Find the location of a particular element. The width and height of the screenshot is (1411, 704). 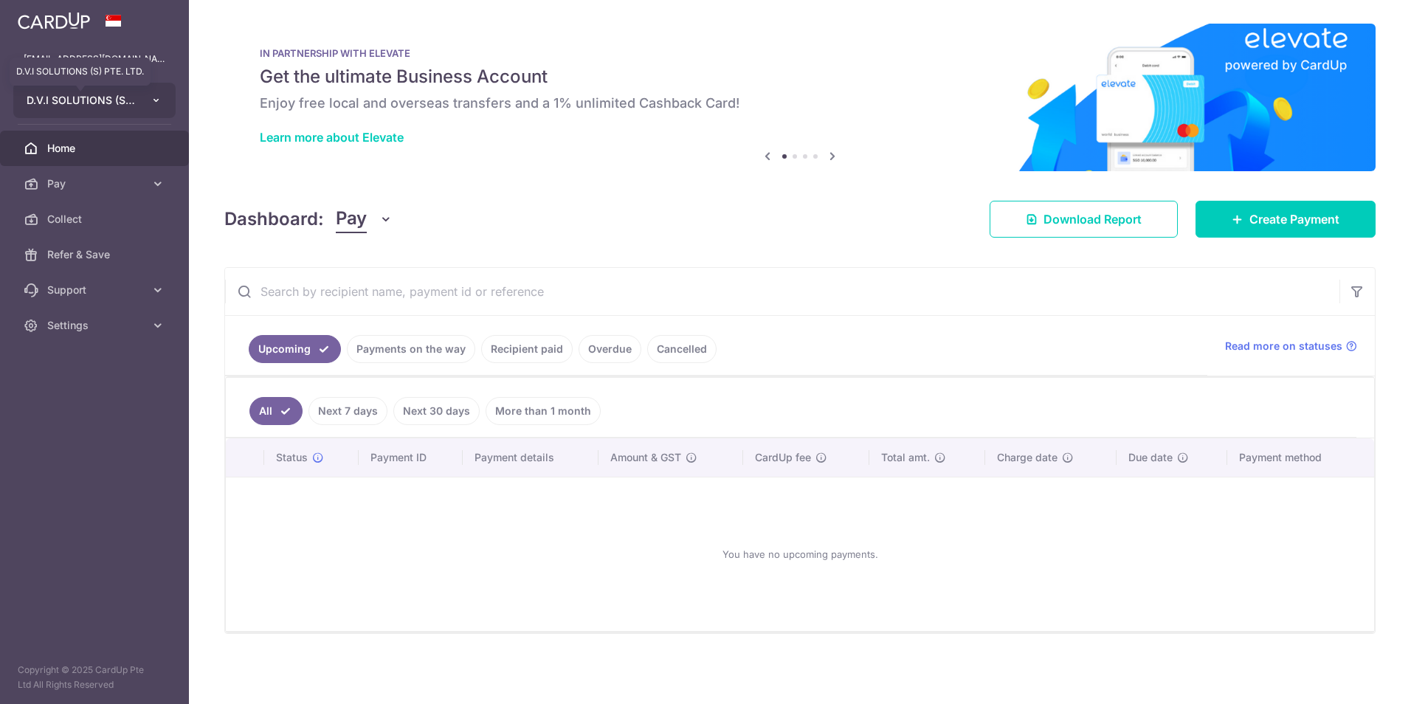

a: Learn more about Elevate is located at coordinates (331, 137).